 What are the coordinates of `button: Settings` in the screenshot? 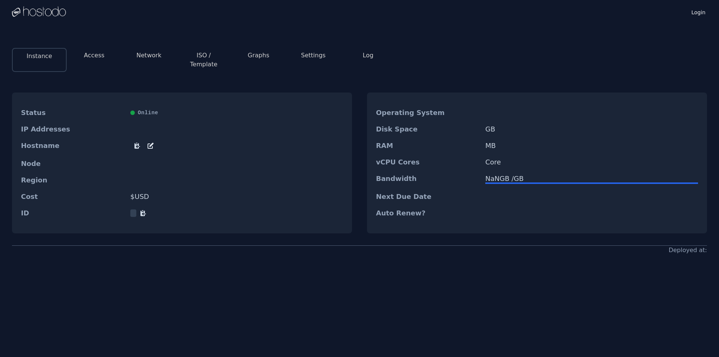 It's located at (313, 55).